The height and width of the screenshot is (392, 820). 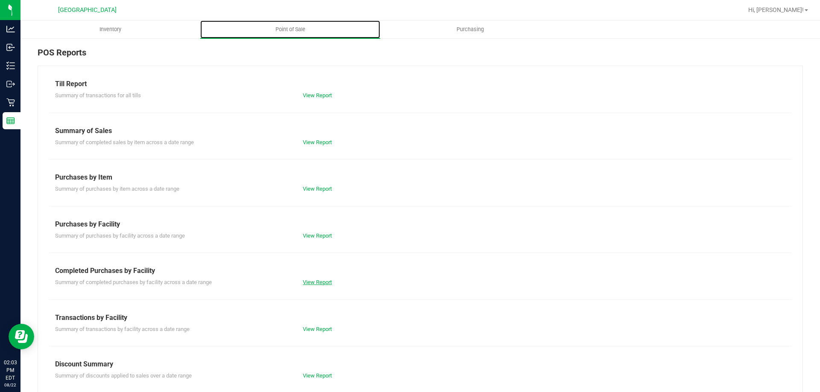 What do you see at coordinates (110, 29) in the screenshot?
I see `span: Inventory` at bounding box center [110, 29].